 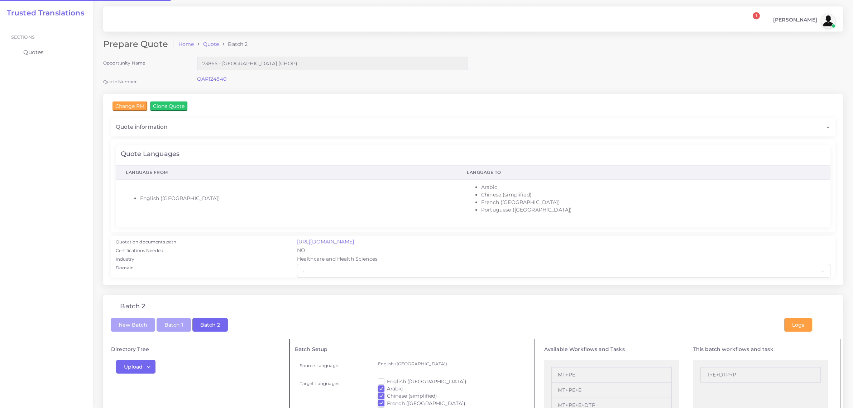 What do you see at coordinates (395, 389) in the screenshot?
I see `label: Arabic` at bounding box center [395, 389].